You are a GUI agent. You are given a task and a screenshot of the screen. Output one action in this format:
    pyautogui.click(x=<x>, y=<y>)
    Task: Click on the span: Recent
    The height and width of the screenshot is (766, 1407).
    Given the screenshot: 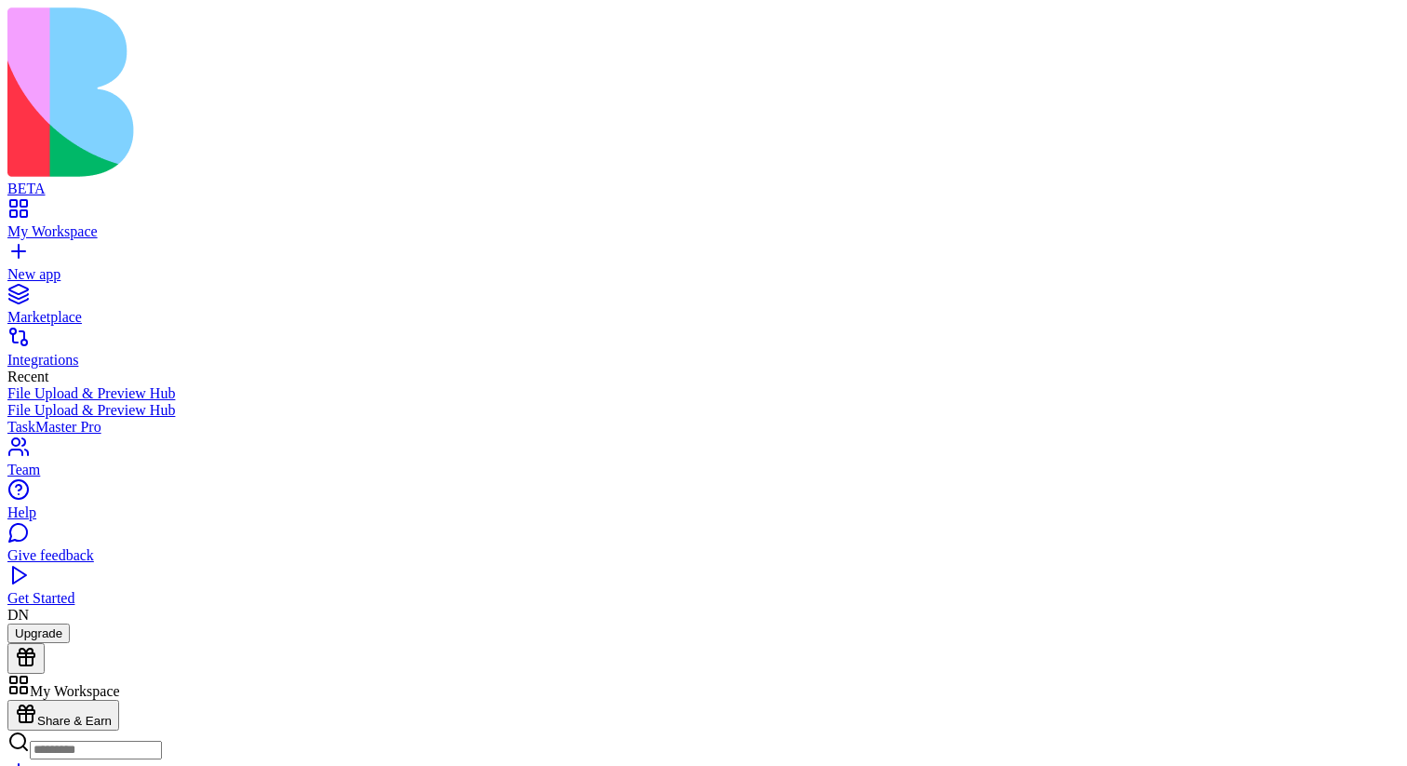 What is the action you would take?
    pyautogui.click(x=28, y=376)
    